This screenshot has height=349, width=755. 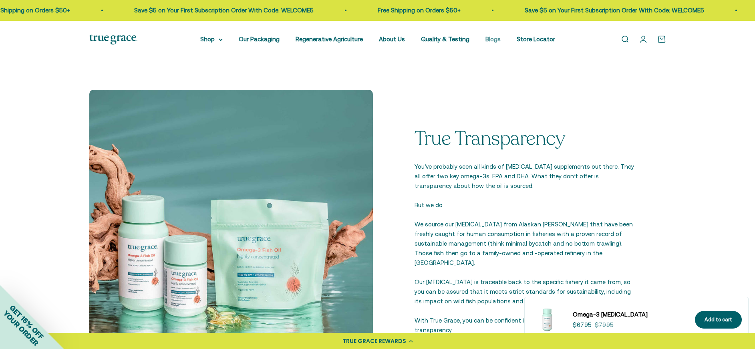 What do you see at coordinates (524, 205) in the screenshot?
I see `p: But we do.` at bounding box center [524, 205].